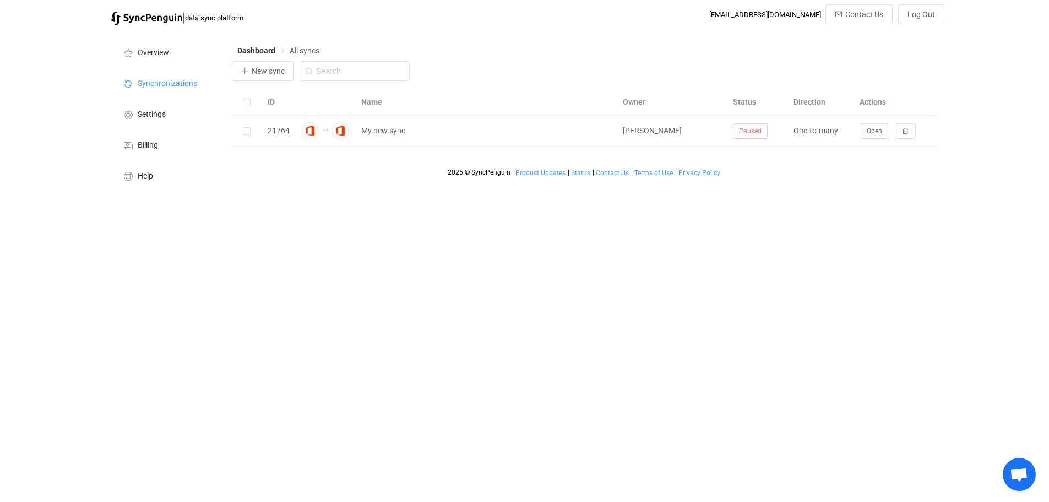 The image size is (1049, 502). Describe the element at coordinates (145, 176) in the screenshot. I see `span: Help` at that location.